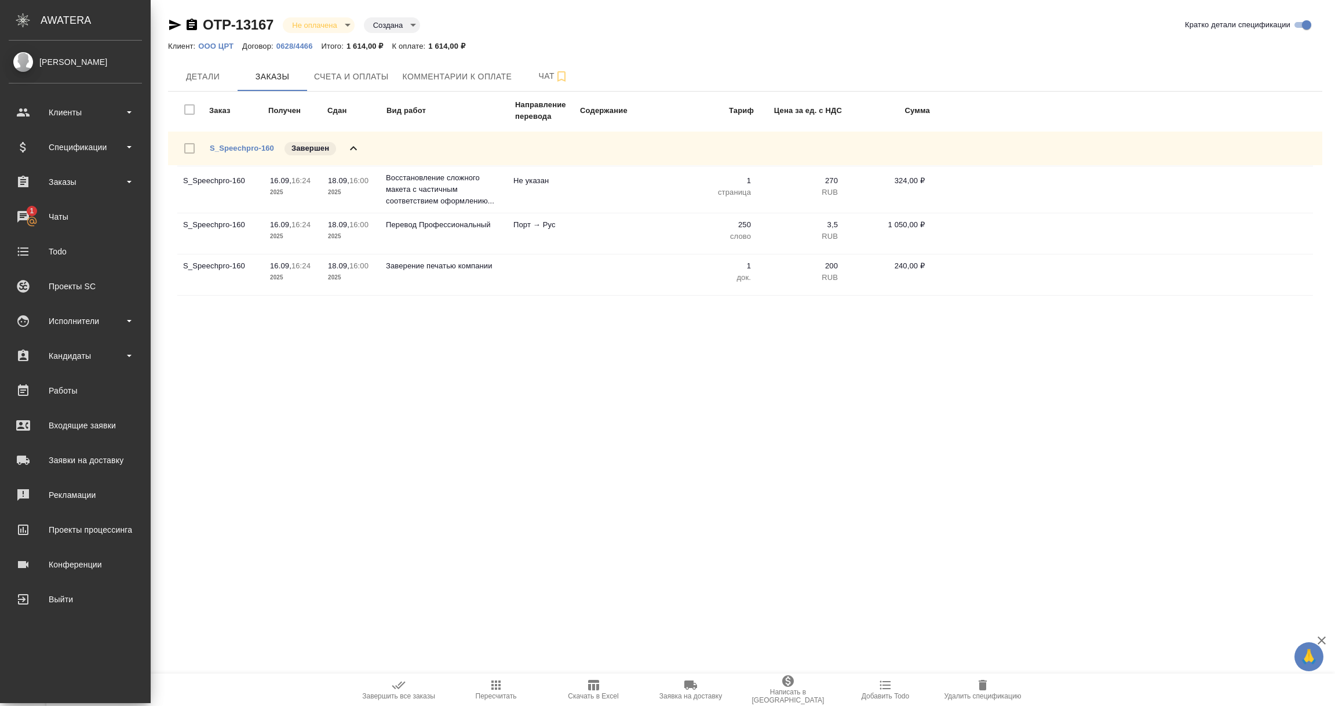 The image size is (1335, 706). What do you see at coordinates (444, 266) in the screenshot?
I see `p: Заверение печатью компании` at bounding box center [444, 266].